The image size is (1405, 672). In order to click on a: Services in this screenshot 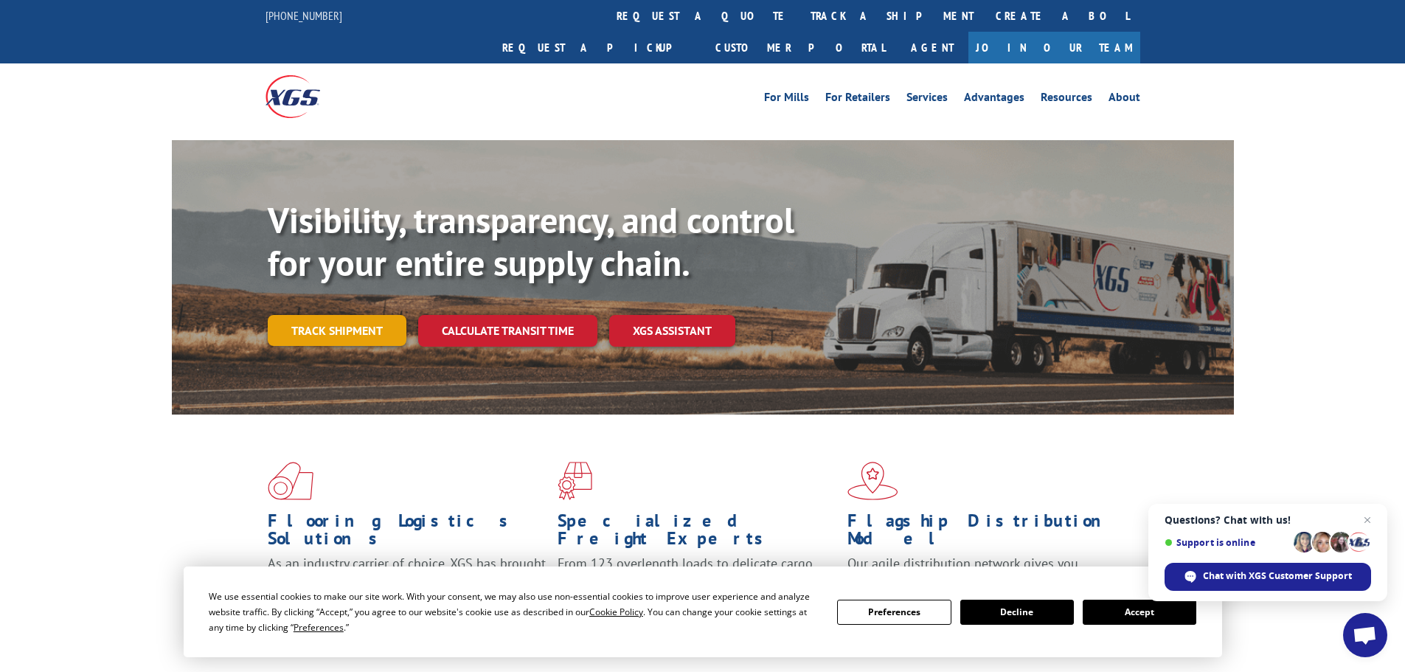, I will do `click(927, 100)`.